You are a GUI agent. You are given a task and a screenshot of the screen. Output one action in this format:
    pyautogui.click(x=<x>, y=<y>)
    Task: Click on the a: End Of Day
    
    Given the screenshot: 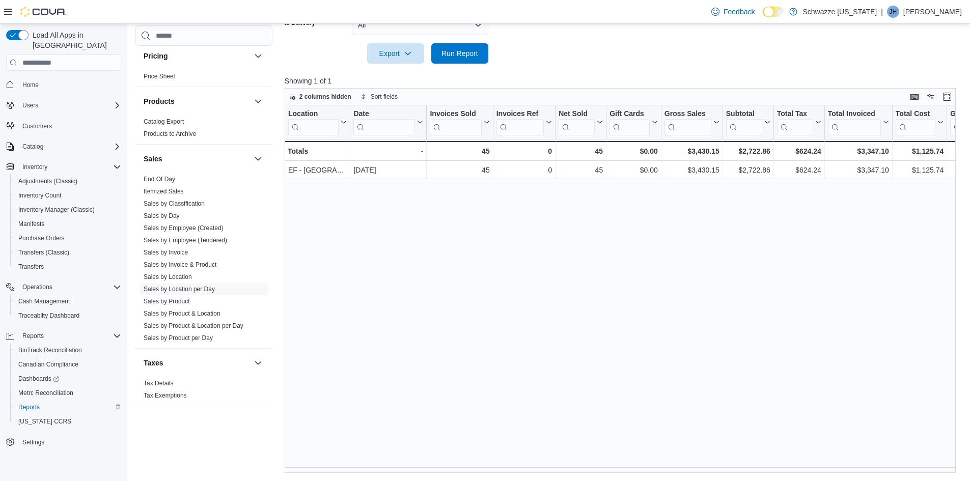 What is the action you would take?
    pyautogui.click(x=159, y=179)
    